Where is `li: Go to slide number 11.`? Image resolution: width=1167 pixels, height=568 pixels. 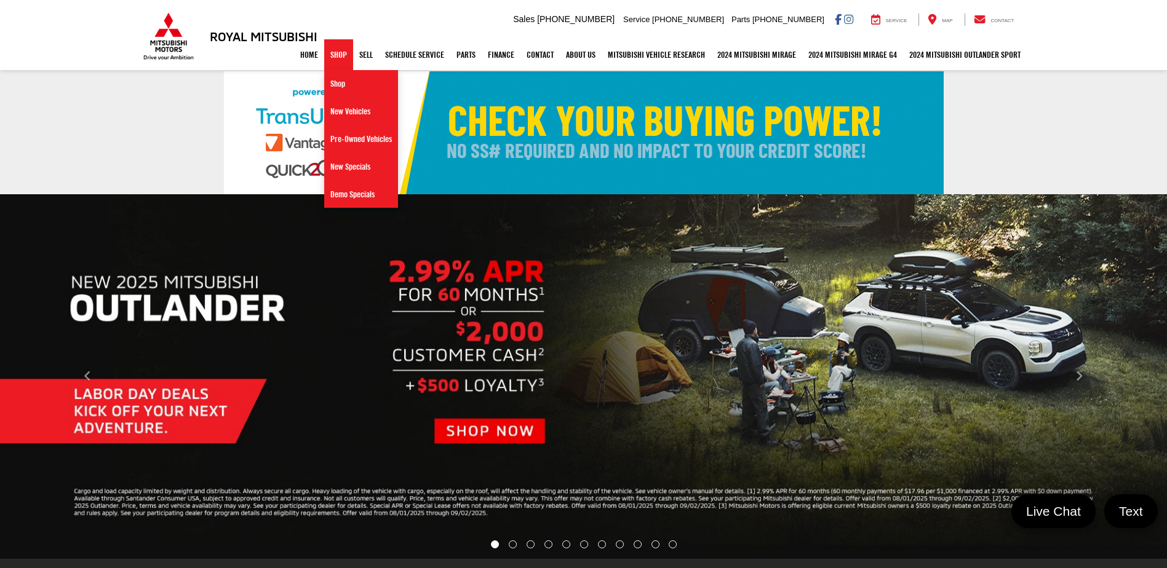 li: Go to slide number 11. is located at coordinates (672, 544).